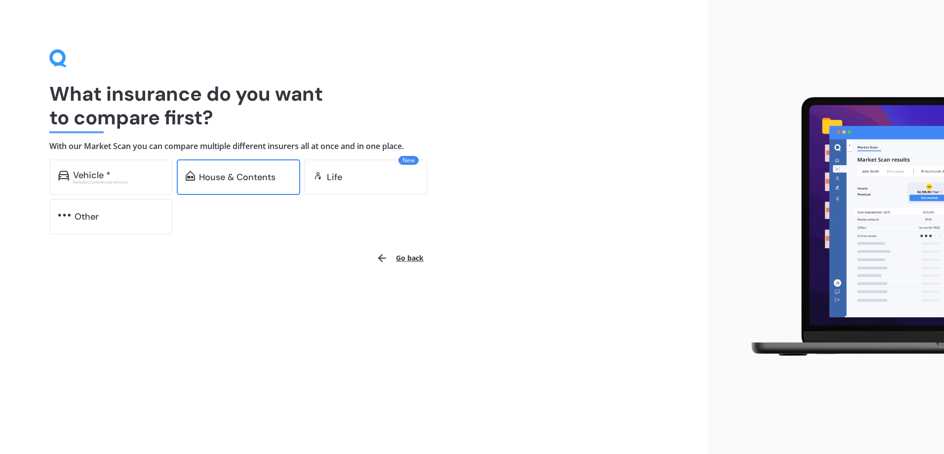 The width and height of the screenshot is (944, 454). What do you see at coordinates (190, 176) in the screenshot?
I see `img: home-and-contents.b802091223b8502ef2dd.svg` at bounding box center [190, 176].